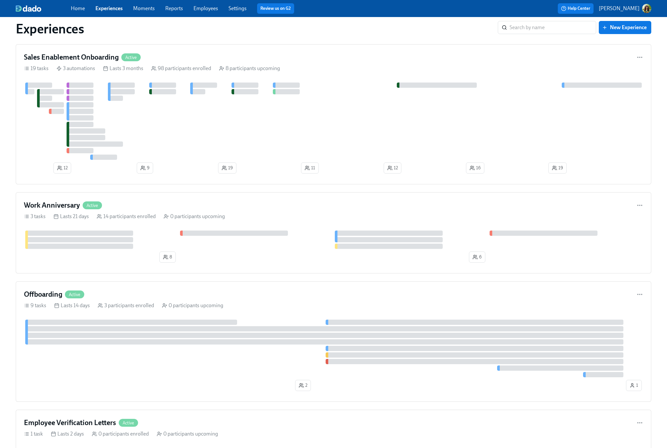 This screenshot has width=667, height=448. I want to click on span: 11, so click(310, 168).